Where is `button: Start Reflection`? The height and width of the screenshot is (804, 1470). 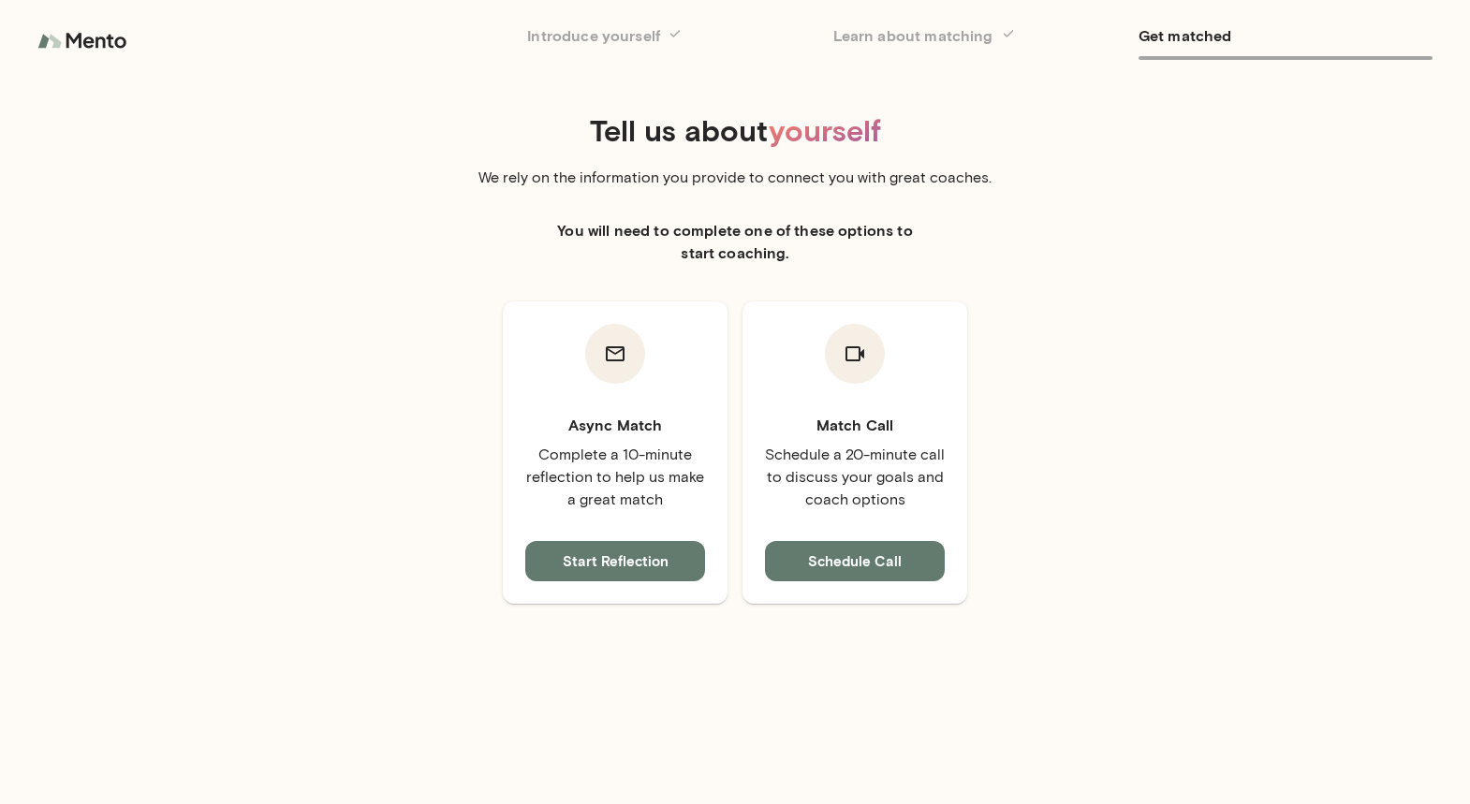 button: Start Reflection is located at coordinates (615, 561).